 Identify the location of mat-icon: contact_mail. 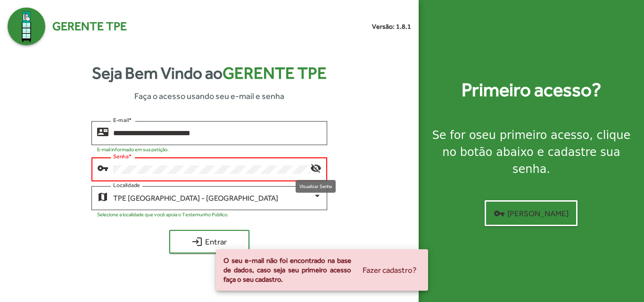
(103, 131).